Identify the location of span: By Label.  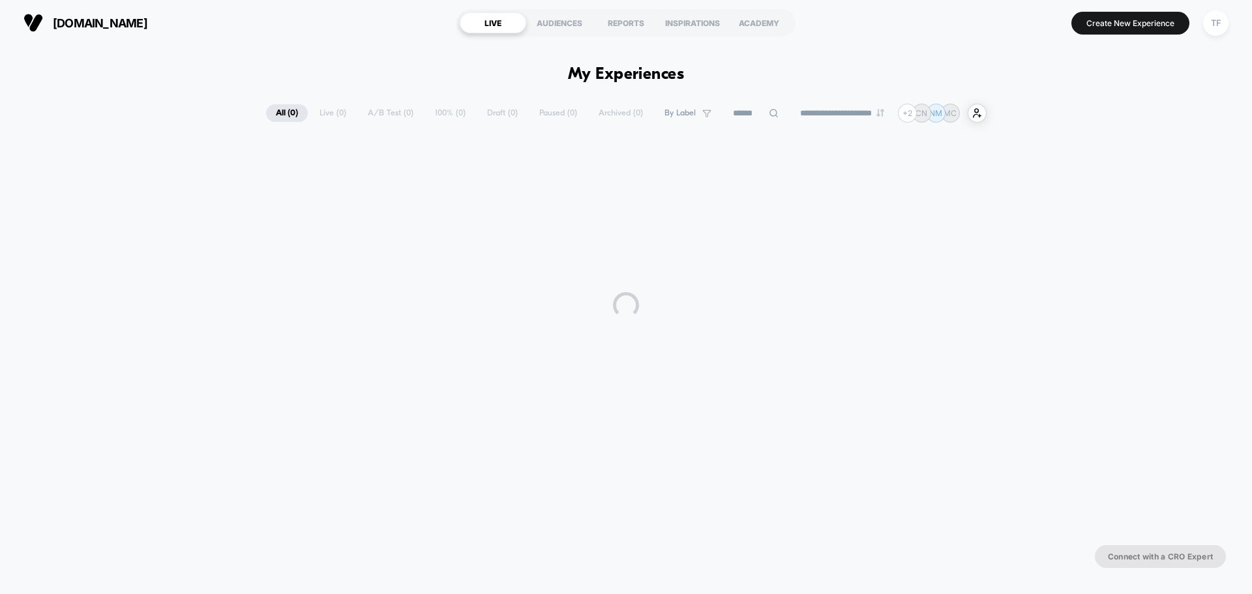
(680, 113).